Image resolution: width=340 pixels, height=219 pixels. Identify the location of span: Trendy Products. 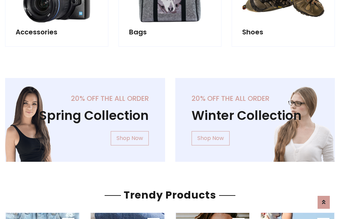
(170, 195).